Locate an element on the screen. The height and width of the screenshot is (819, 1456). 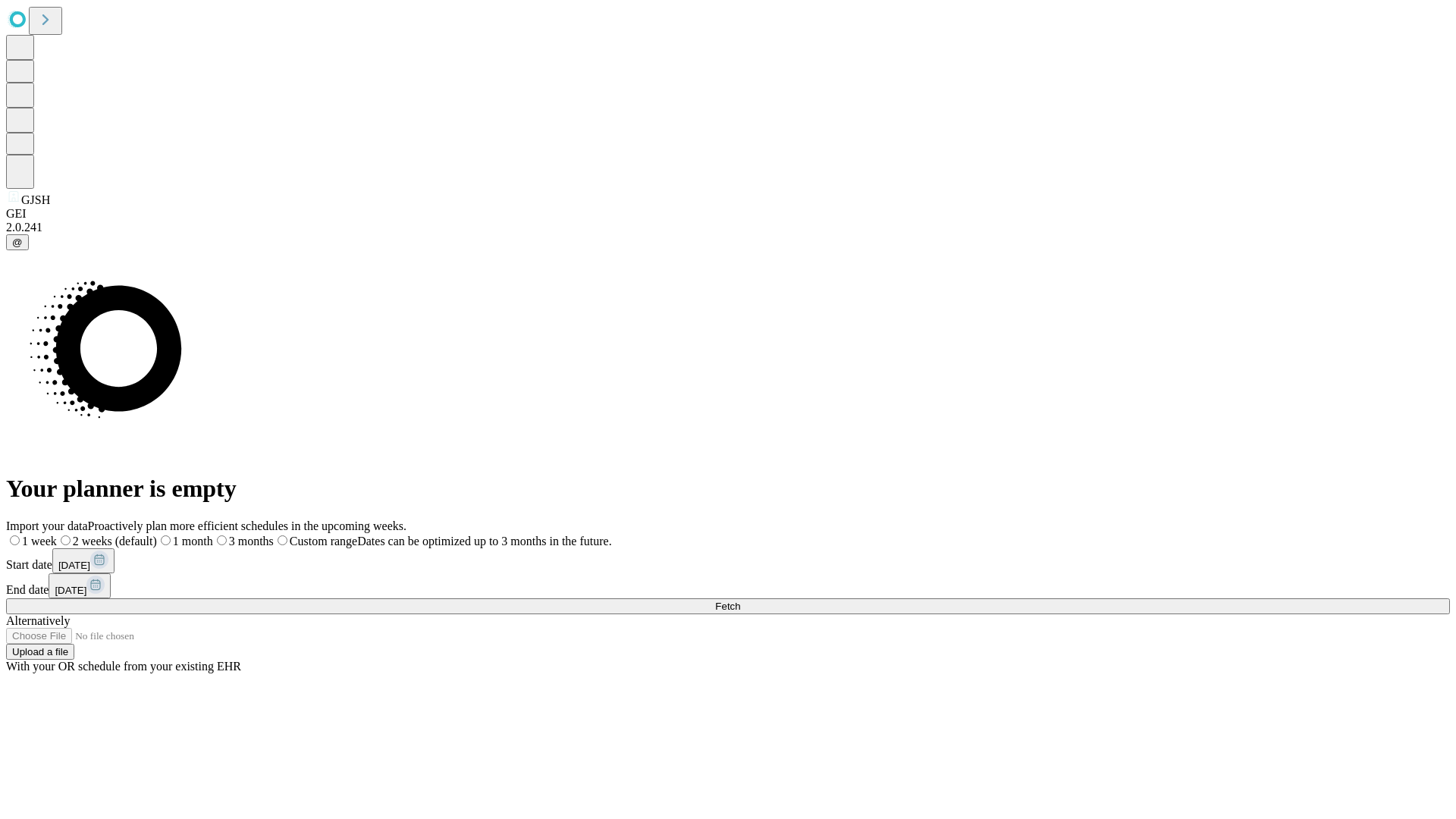
button: Upload a file is located at coordinates (40, 651).